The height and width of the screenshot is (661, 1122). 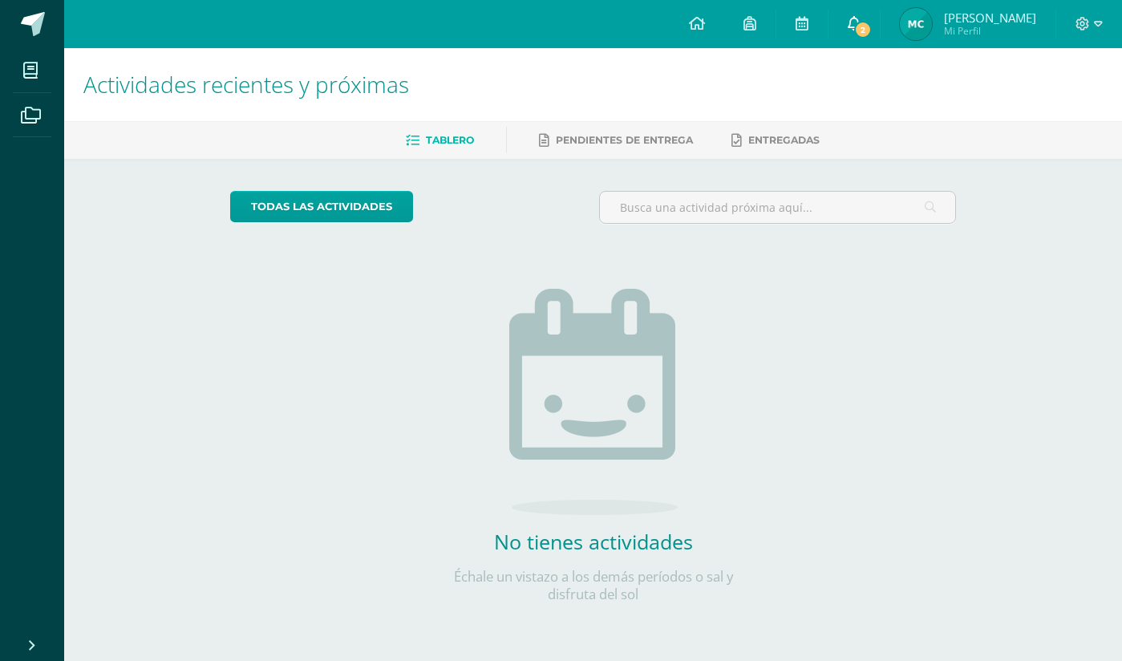 What do you see at coordinates (863, 30) in the screenshot?
I see `span: 2` at bounding box center [863, 30].